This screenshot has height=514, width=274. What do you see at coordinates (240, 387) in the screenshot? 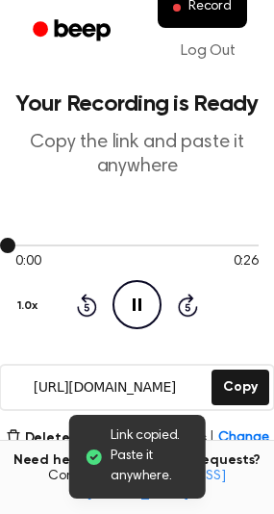
I see `button: Copy` at bounding box center [240, 387].